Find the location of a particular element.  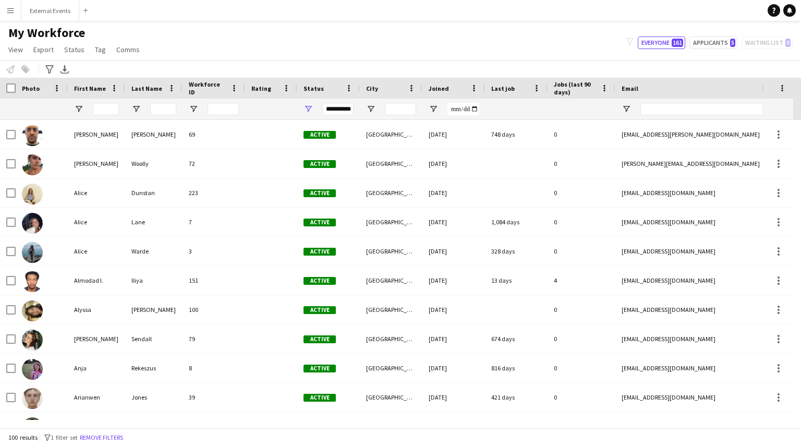

a: Tag is located at coordinates (100, 50).